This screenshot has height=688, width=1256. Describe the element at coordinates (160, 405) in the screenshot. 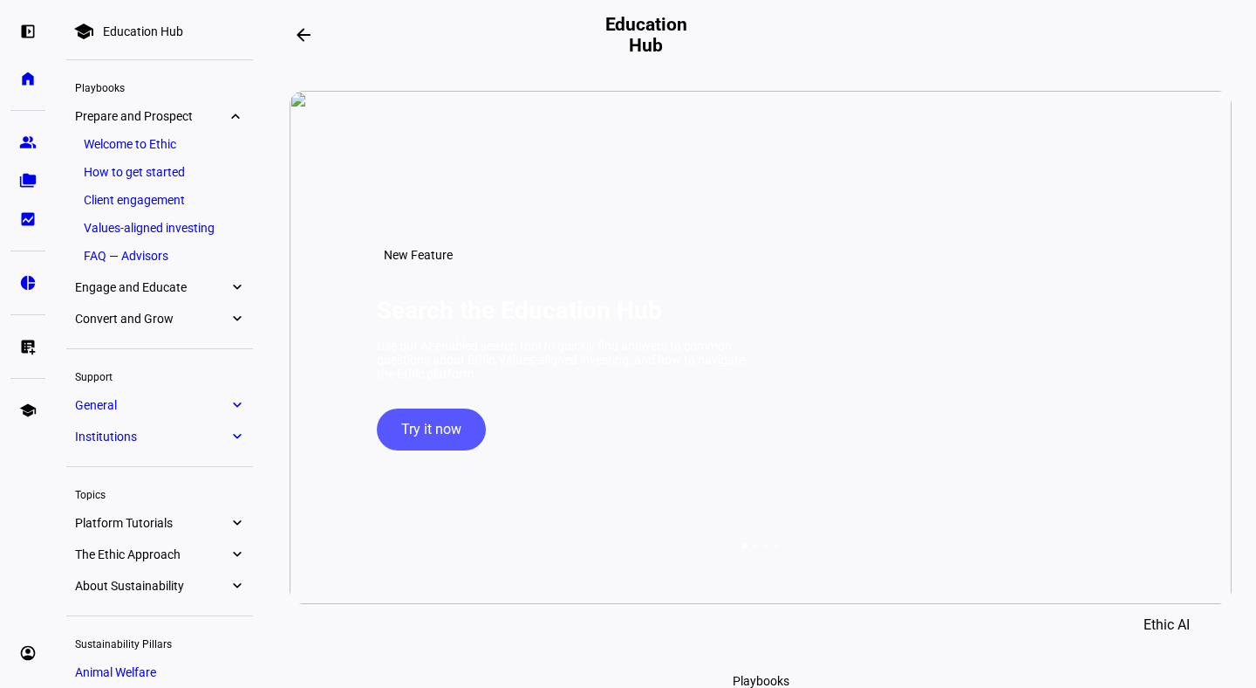

I see `a: Generalexpand_more` at that location.